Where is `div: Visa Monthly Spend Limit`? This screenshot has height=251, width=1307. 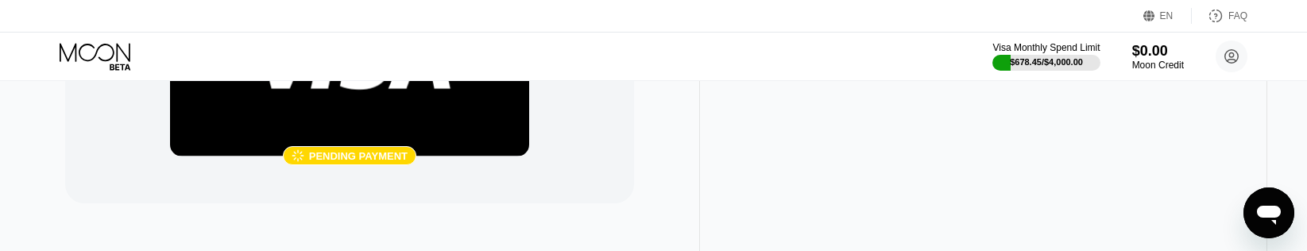 div: Visa Monthly Spend Limit is located at coordinates (1046, 48).